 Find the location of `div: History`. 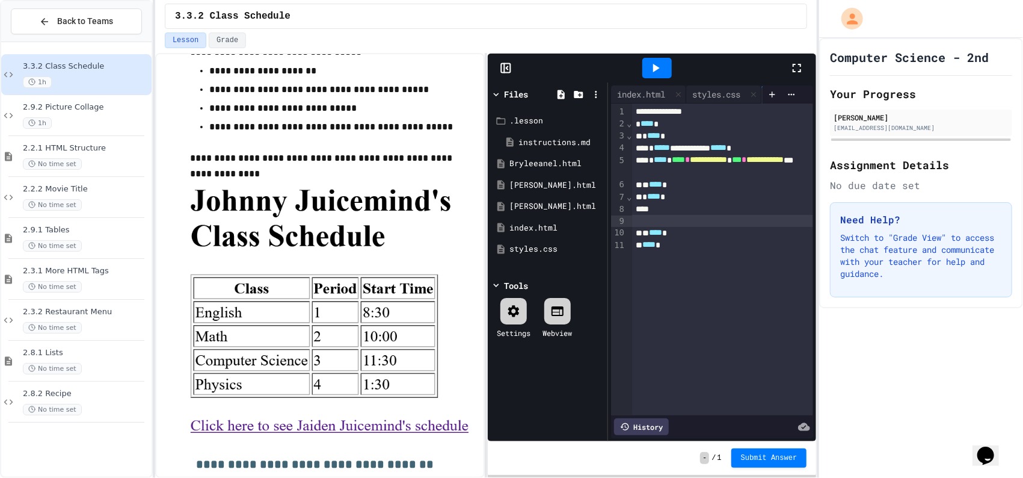

div: History is located at coordinates (641, 426).